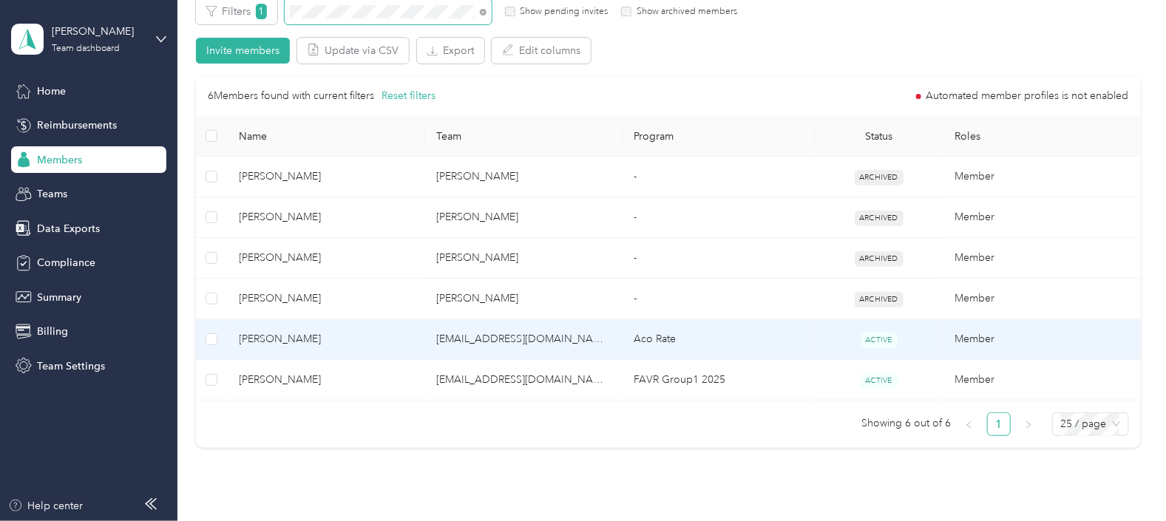  Describe the element at coordinates (46, 506) in the screenshot. I see `div: Help center` at that location.